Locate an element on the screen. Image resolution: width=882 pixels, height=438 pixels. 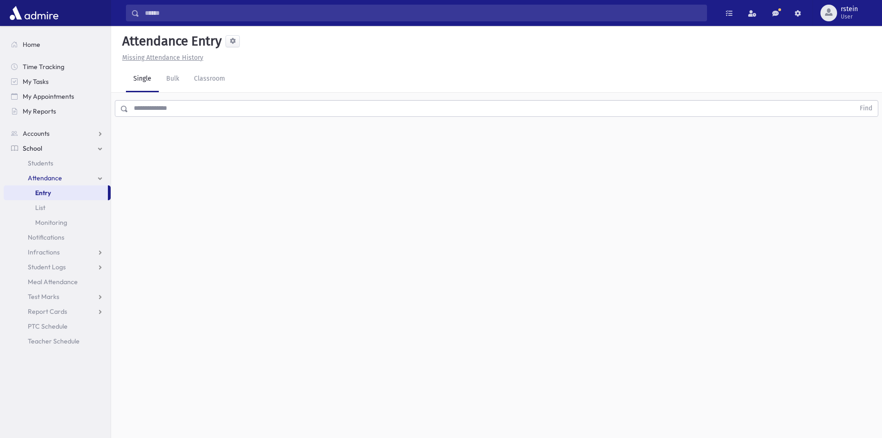
input: Search is located at coordinates (423, 13).